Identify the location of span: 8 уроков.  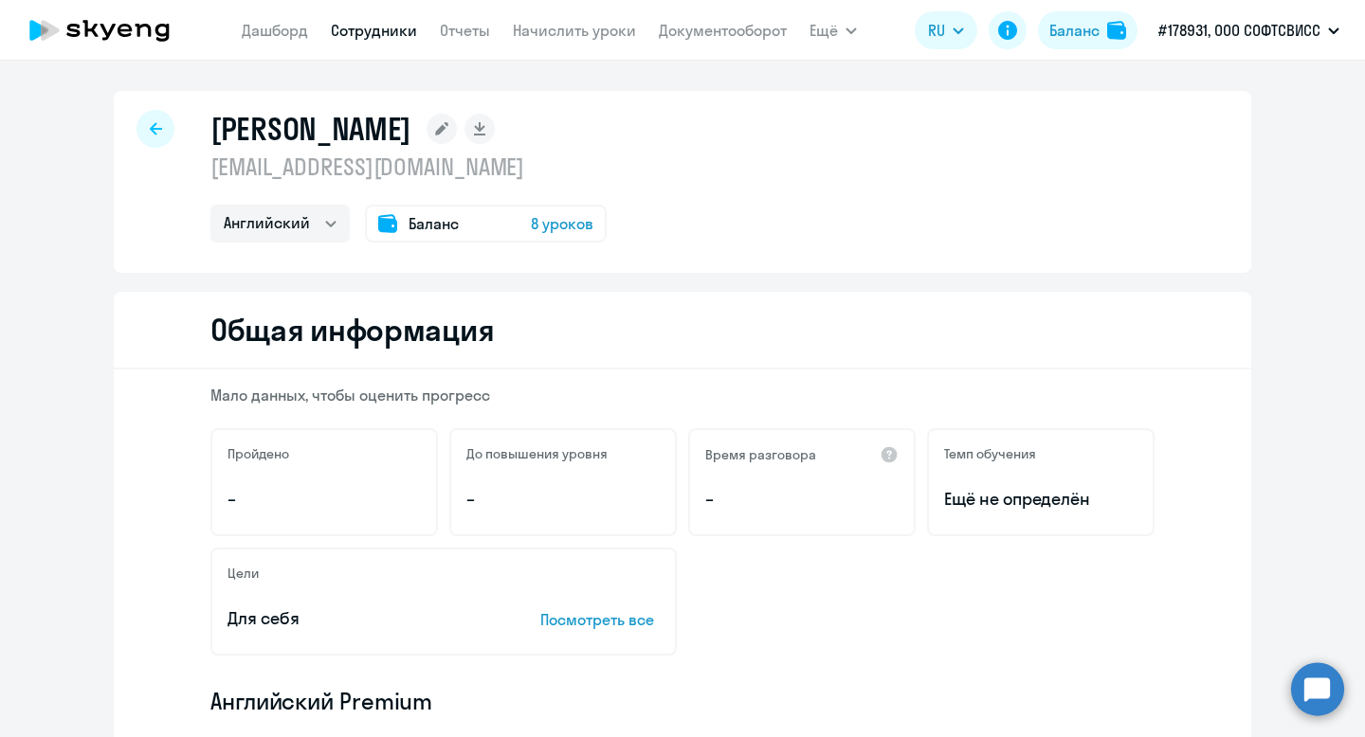
(562, 224).